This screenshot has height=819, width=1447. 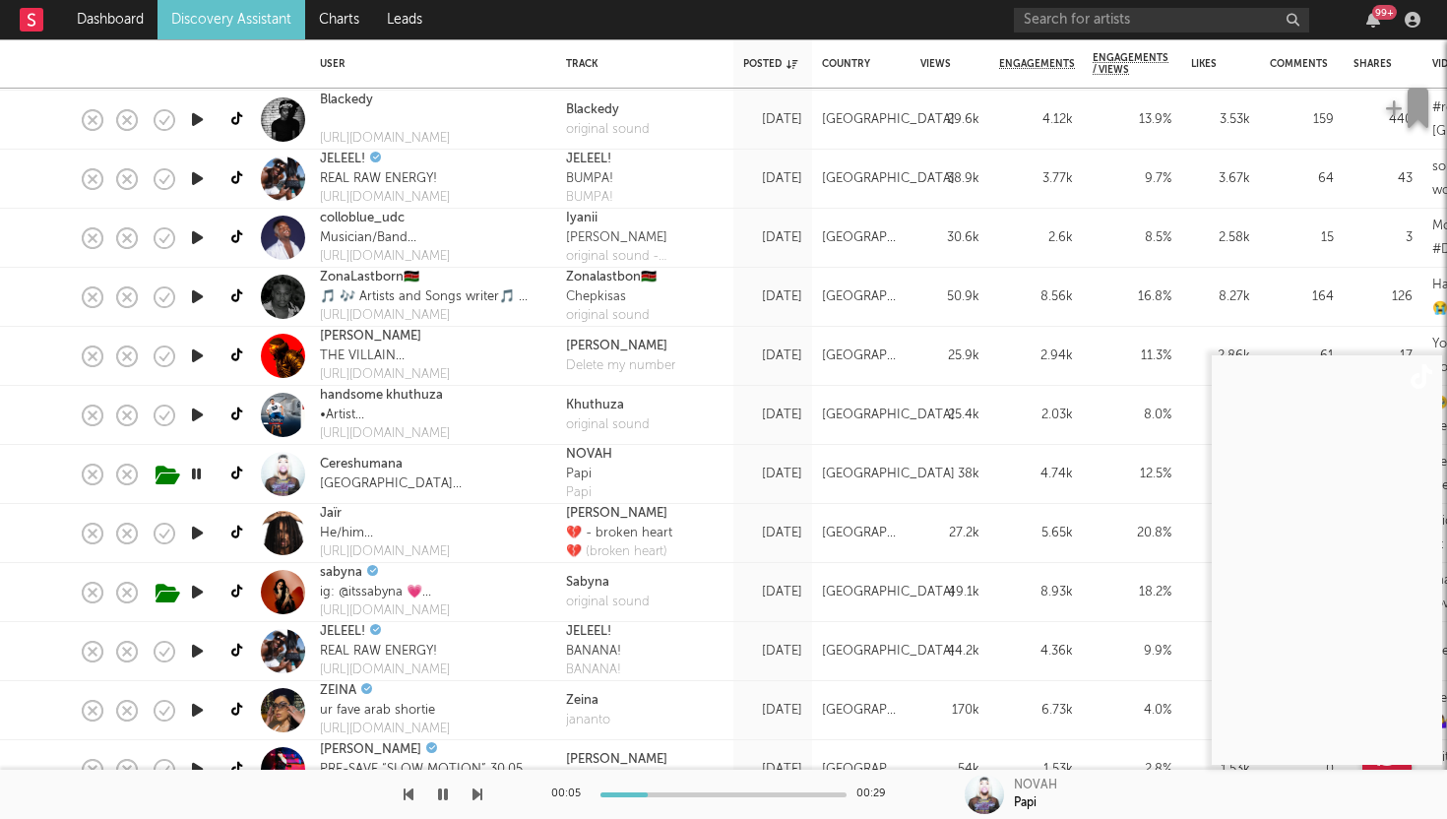 I want to click on div: Delete my number, so click(x=620, y=366).